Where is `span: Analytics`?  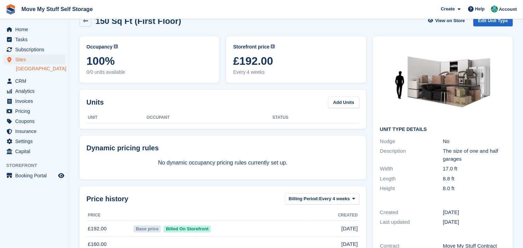 span: Analytics is located at coordinates (36, 91).